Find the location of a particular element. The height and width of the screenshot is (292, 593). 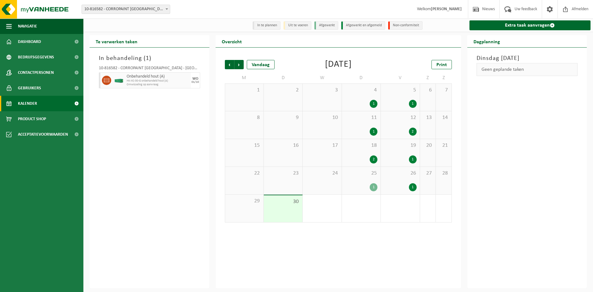

span: 4 is located at coordinates (361, 90).